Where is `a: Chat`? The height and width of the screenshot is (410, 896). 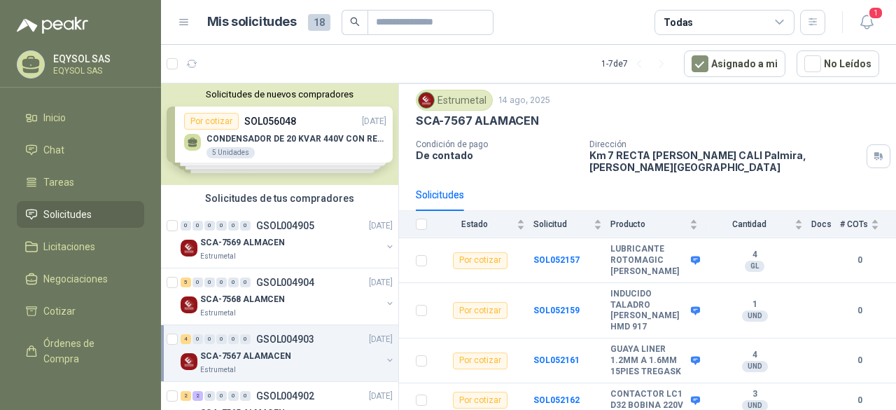
a: Chat is located at coordinates (81, 150).